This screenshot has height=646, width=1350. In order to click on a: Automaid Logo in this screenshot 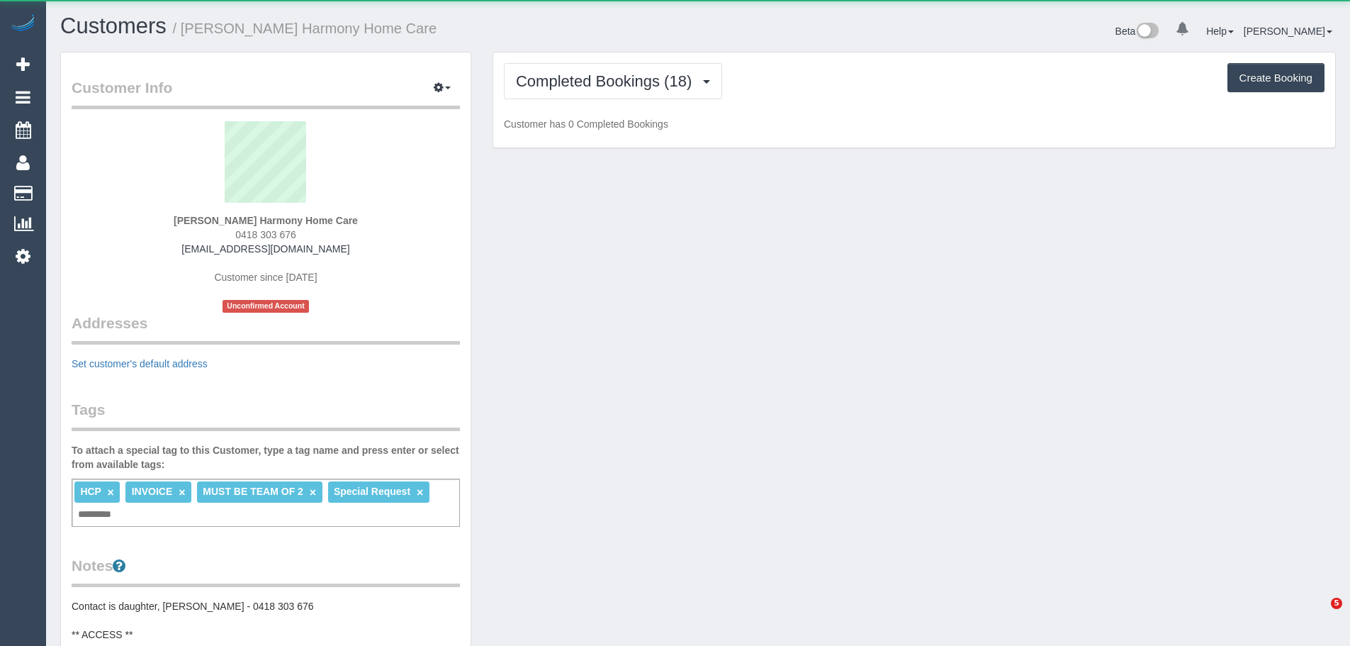, I will do `click(23, 24)`.